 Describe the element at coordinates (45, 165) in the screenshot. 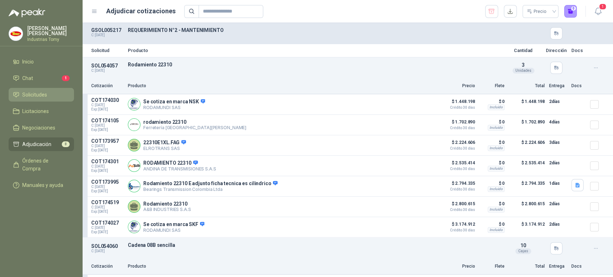

I see `span: Órdenes de Compra` at that location.